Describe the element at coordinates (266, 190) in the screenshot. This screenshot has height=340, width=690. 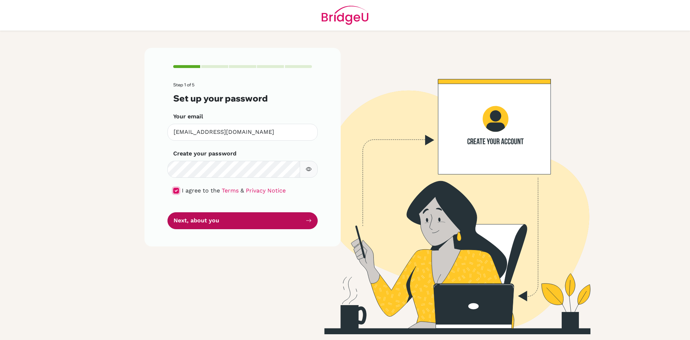
I see `a: Privacy Notice` at that location.